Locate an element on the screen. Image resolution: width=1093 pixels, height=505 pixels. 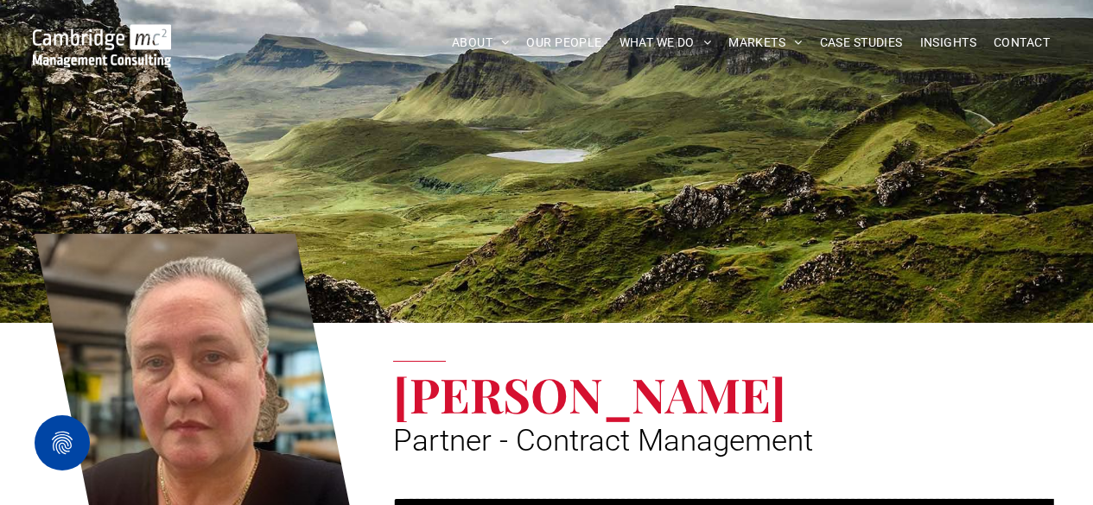
a: Your Business Transformed | Cambridge Management Consulting is located at coordinates (102, 35).